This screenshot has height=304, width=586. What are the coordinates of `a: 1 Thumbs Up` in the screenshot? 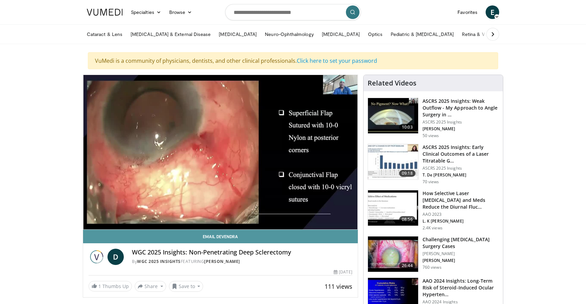 It's located at (110, 286).